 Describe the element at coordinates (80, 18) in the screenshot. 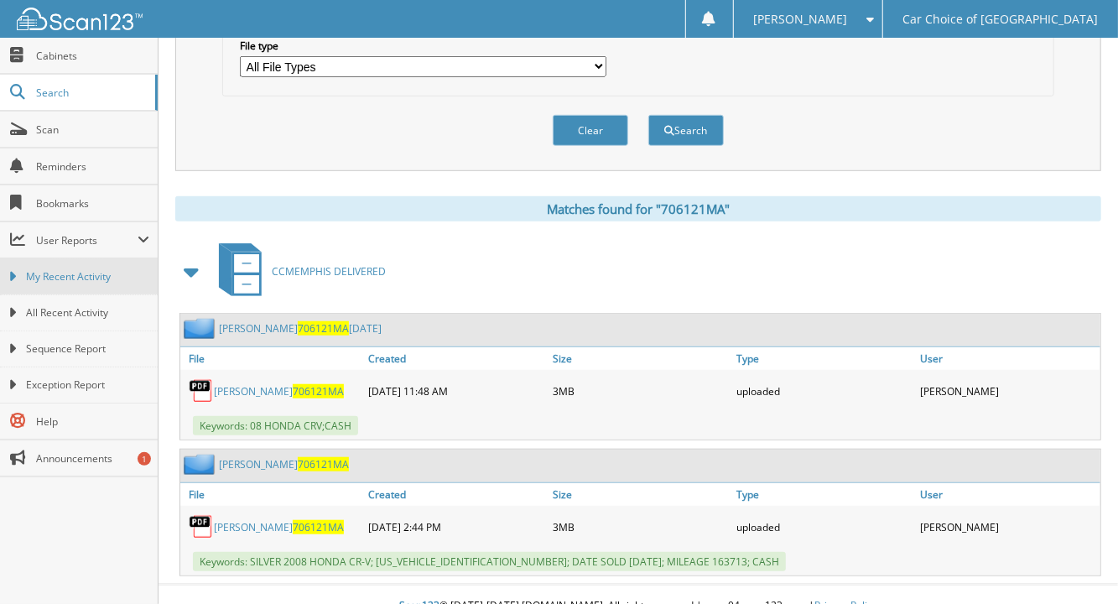

I see `img: scan123-logo-white.svg` at that location.